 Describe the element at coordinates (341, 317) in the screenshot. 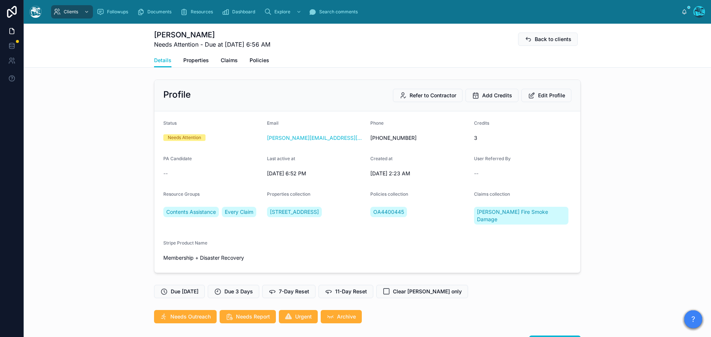

I see `button: Archive` at that location.